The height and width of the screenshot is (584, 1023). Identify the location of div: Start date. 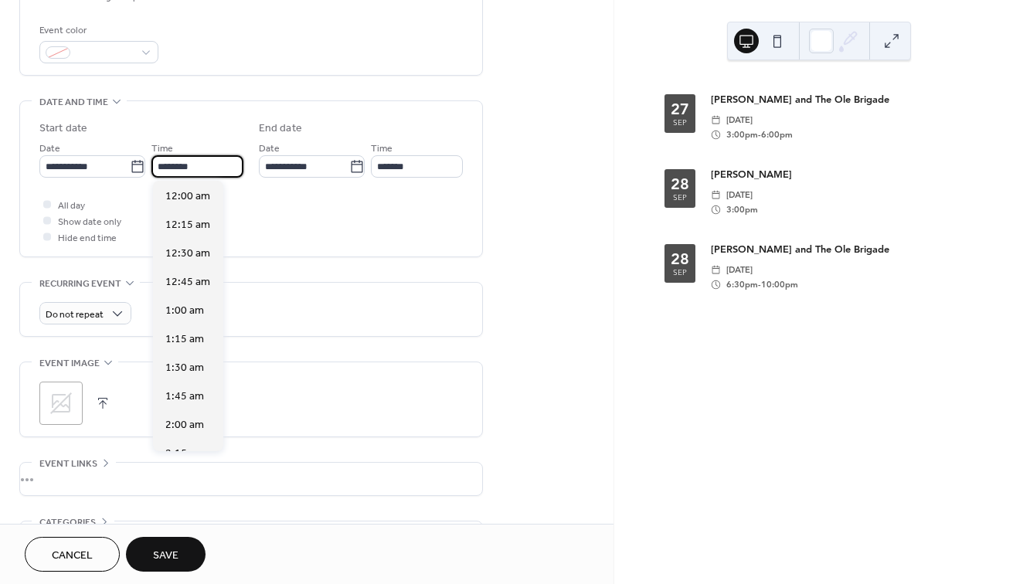
(63, 128).